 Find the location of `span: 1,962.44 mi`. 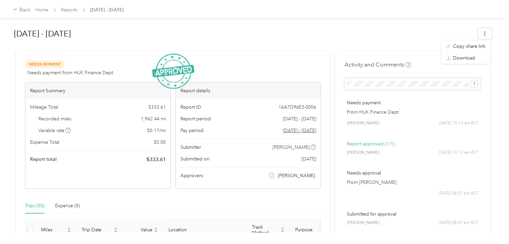

span: 1,962.44 mi is located at coordinates (153, 118).